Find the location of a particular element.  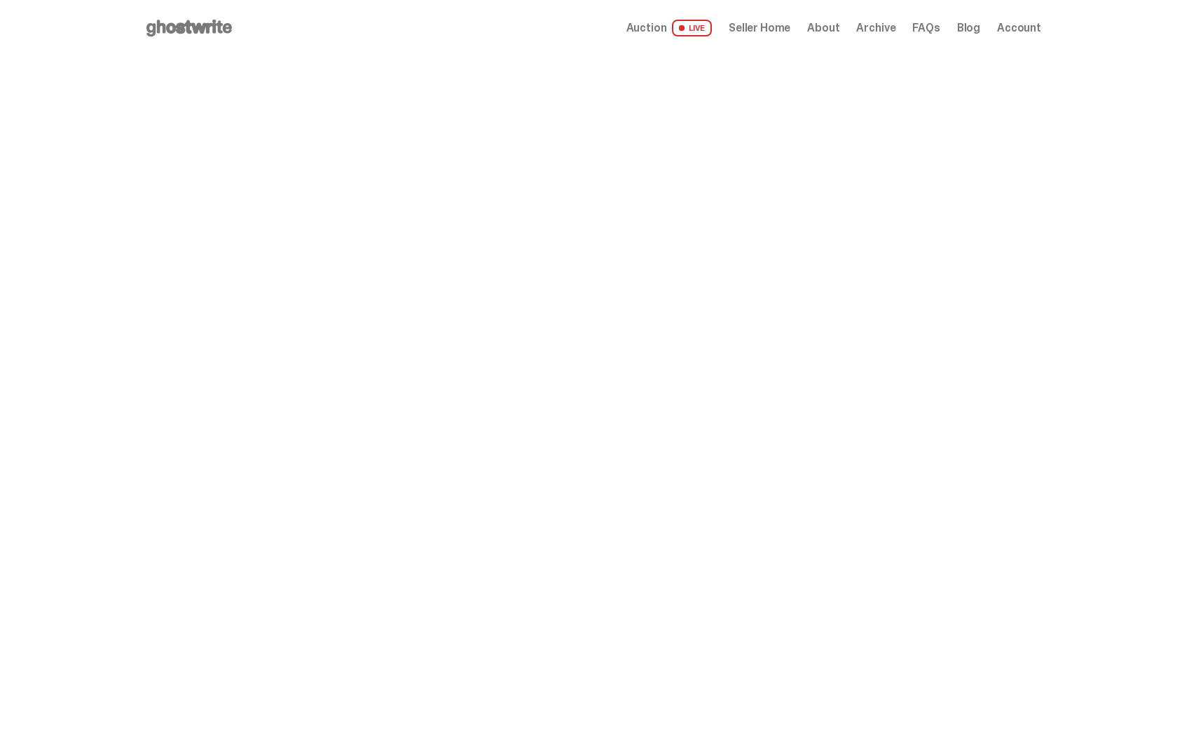

span: Auction is located at coordinates (647, 28).